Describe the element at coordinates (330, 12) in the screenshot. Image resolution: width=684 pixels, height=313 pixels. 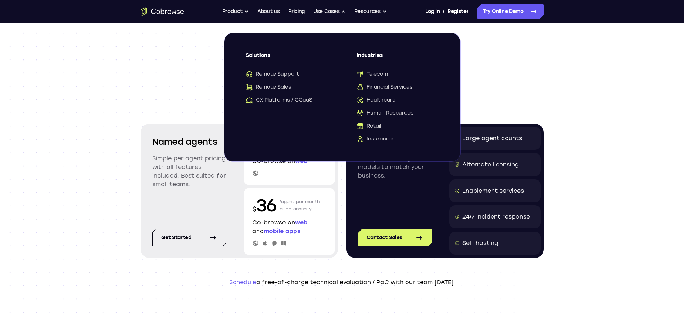
I see `button: Use Cases` at that location.